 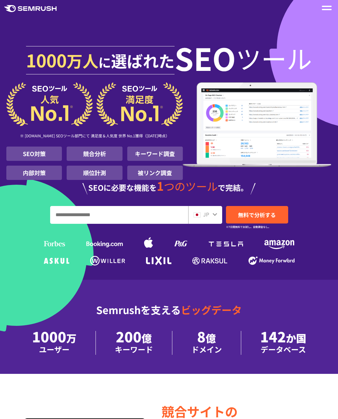 I want to click on input: URL、キーワードを入力してください, so click(x=119, y=215).